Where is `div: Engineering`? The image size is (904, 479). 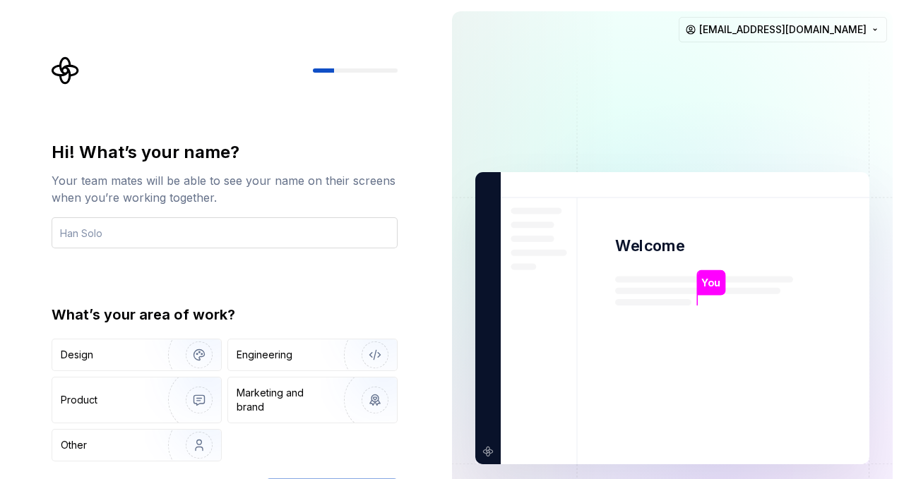 div: Engineering is located at coordinates (264, 355).